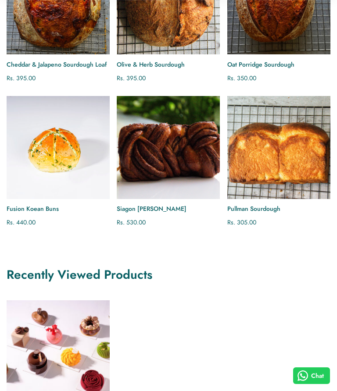  I want to click on span: Rs. 530.00, so click(131, 222).